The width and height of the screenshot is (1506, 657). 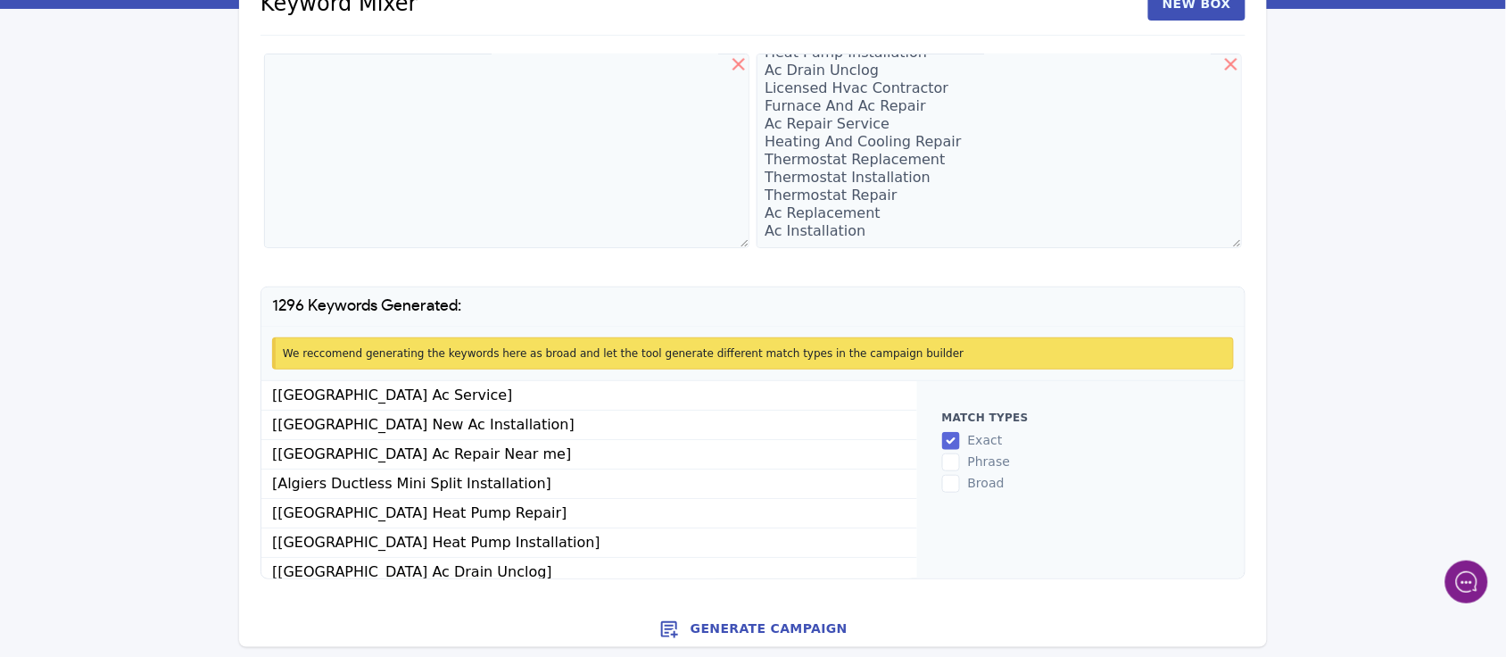 I want to click on span: phrase, so click(x=990, y=461).